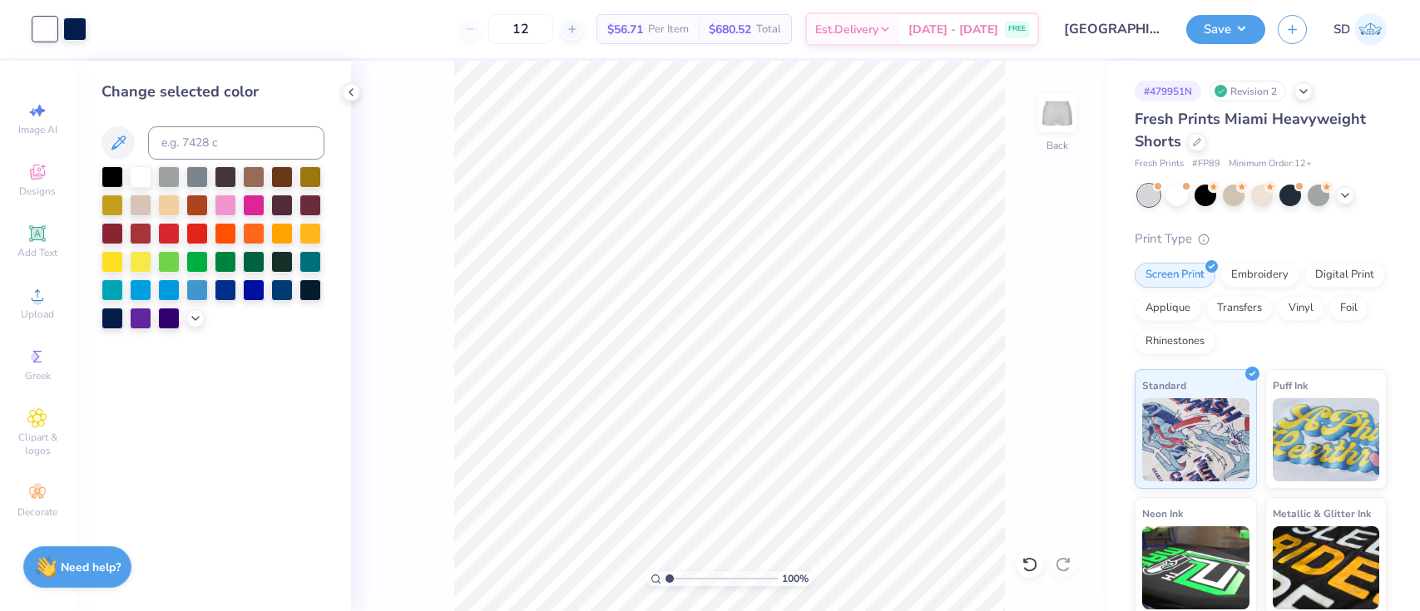 This screenshot has height=611, width=1420. Describe the element at coordinates (1168, 91) in the screenshot. I see `div: # 479951N` at that location.